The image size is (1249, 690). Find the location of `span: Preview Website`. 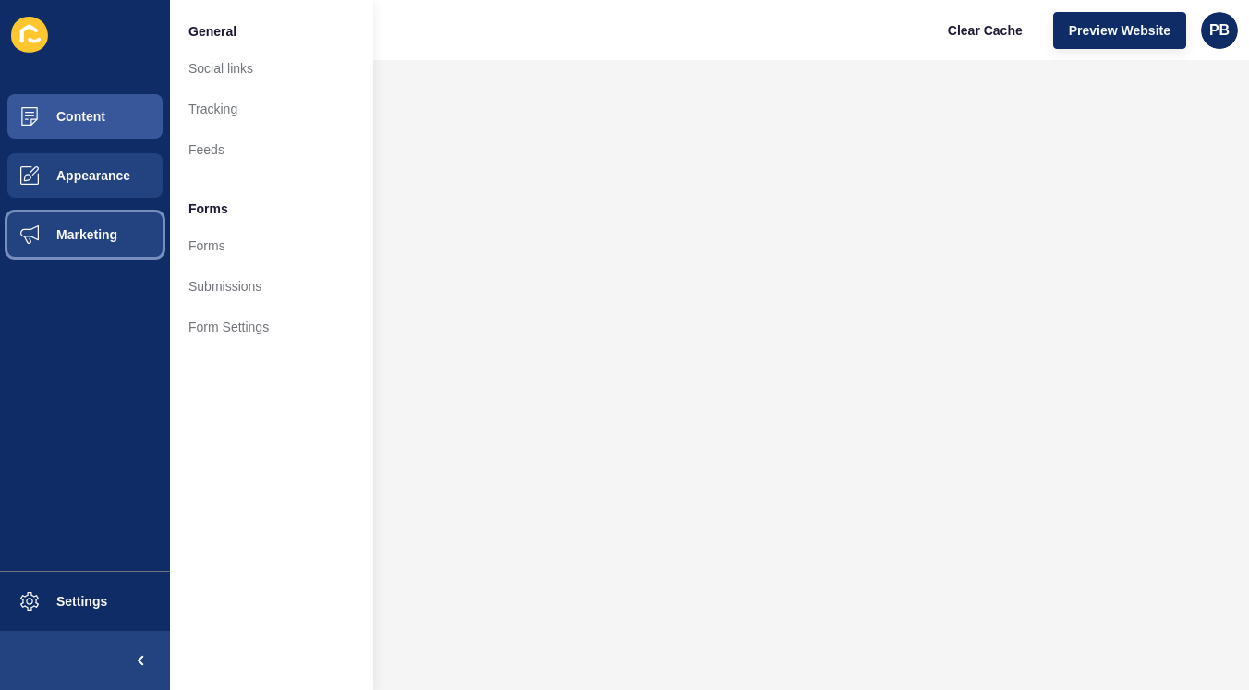

span: Preview Website is located at coordinates (1120, 30).